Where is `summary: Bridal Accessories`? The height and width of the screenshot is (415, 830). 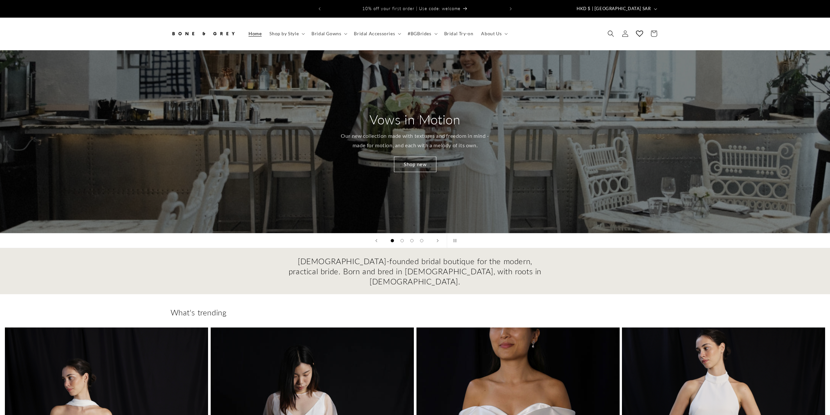
summary: Bridal Accessories is located at coordinates (377, 34).